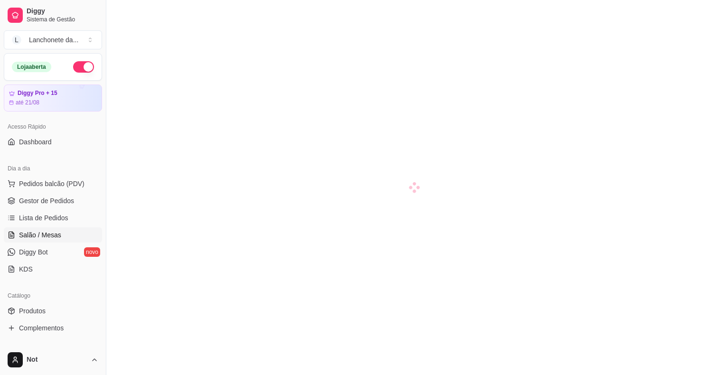 The image size is (722, 375). I want to click on div: Dia a dia, so click(53, 169).